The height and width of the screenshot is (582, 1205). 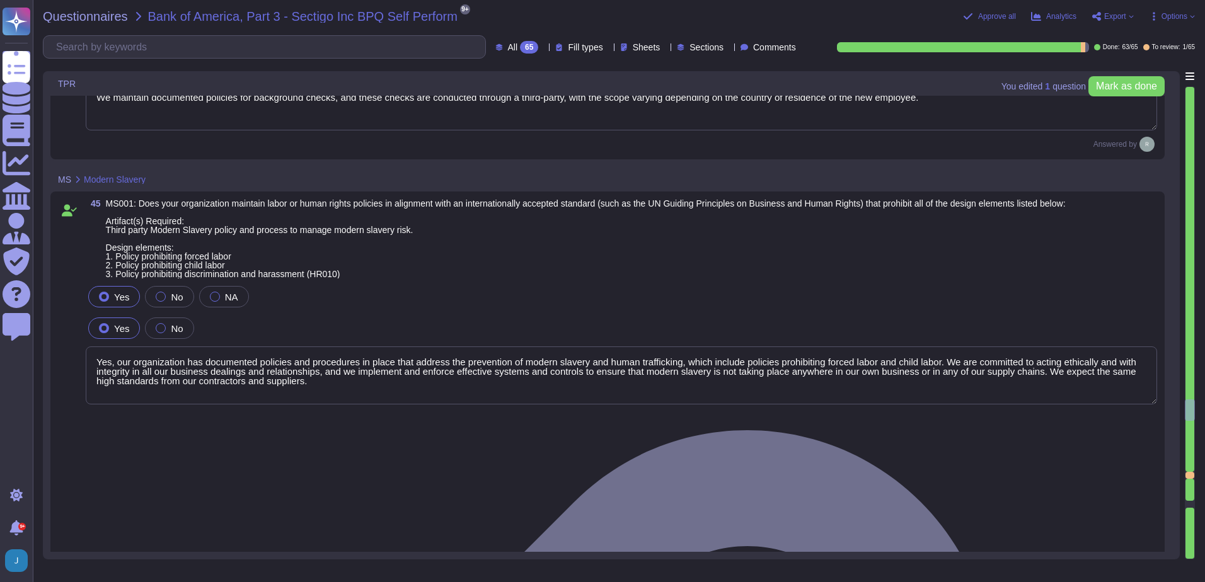 What do you see at coordinates (774, 47) in the screenshot?
I see `span: Comments` at bounding box center [774, 47].